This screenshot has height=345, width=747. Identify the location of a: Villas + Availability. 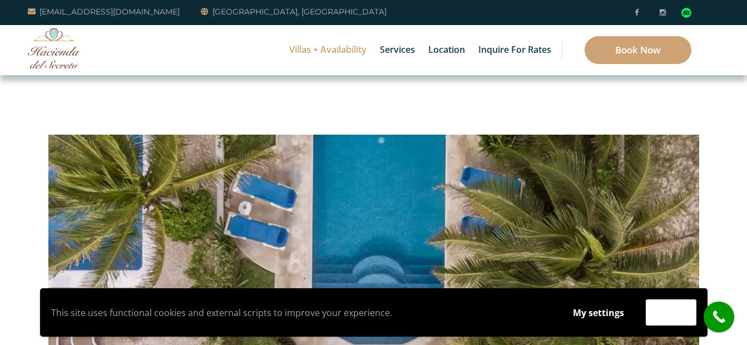
(328, 50).